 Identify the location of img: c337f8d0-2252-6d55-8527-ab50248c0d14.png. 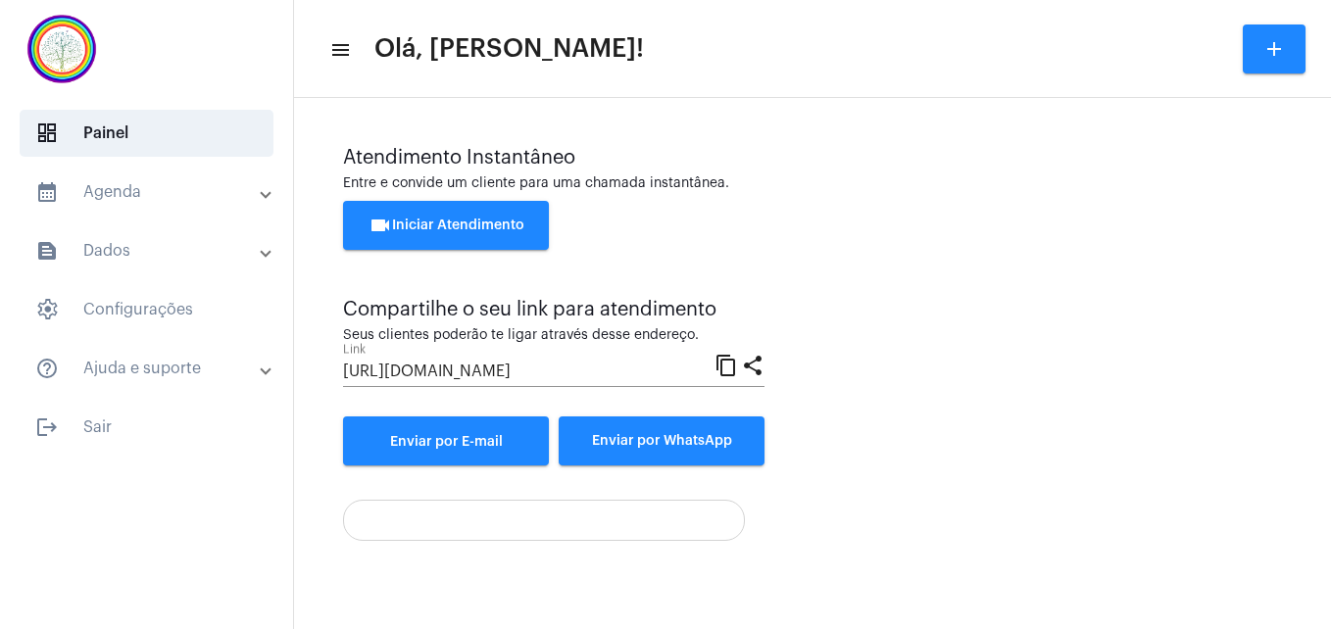
(62, 49).